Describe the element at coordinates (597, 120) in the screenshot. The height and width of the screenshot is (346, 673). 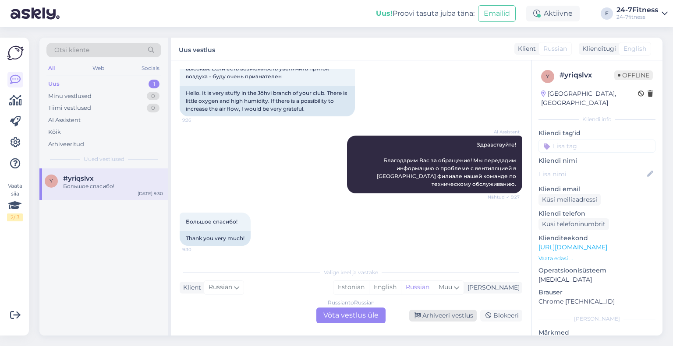
I see `div: Kliendi info` at that location.